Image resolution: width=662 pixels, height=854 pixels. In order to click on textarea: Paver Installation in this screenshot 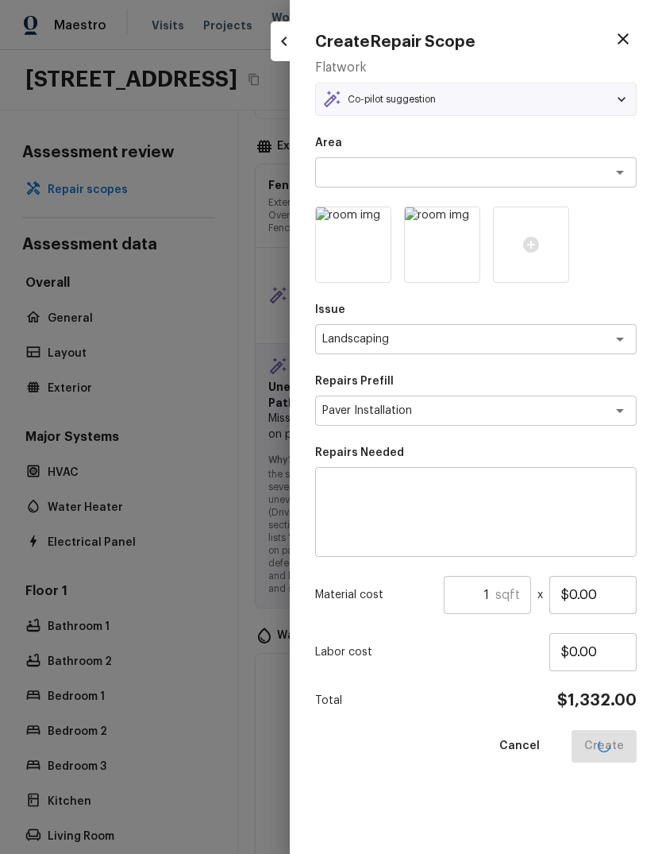, I will do `click(454, 411)`.